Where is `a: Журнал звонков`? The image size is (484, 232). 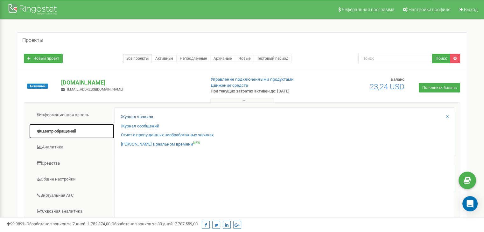 a: Журнал звонков is located at coordinates (137, 117).